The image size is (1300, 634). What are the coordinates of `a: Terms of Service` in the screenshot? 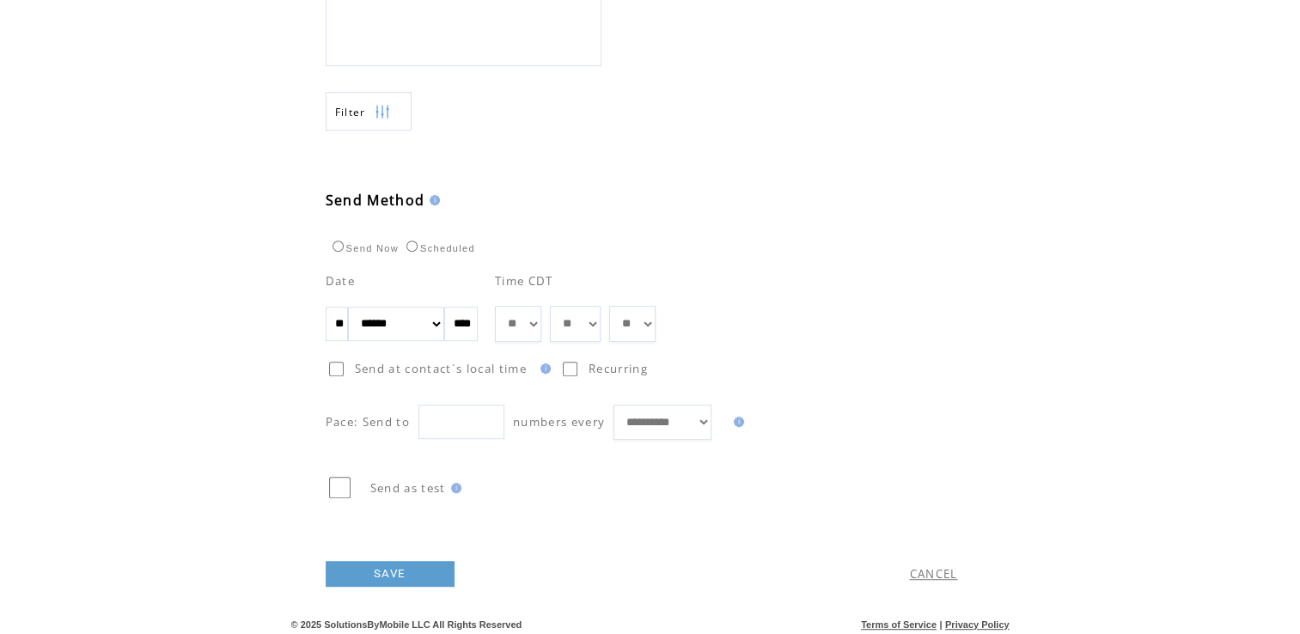 It's located at (899, 625).